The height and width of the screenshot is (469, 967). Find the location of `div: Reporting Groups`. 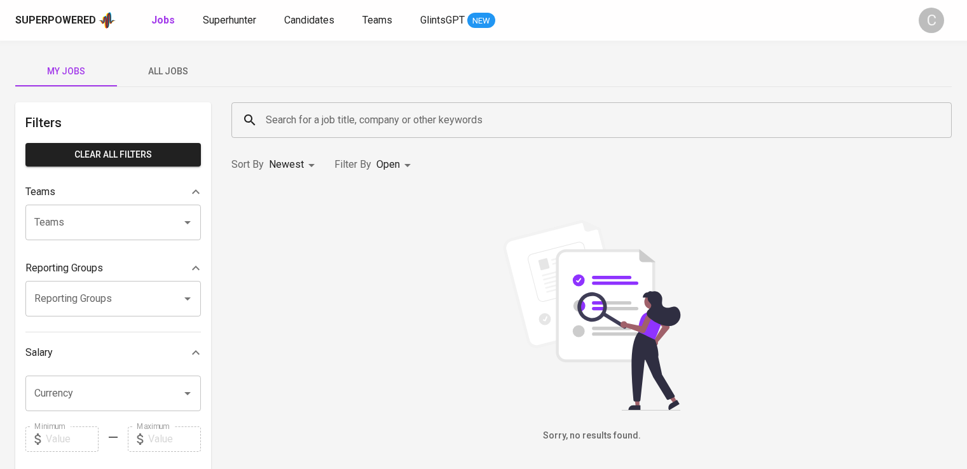

div: Reporting Groups is located at coordinates (113, 268).